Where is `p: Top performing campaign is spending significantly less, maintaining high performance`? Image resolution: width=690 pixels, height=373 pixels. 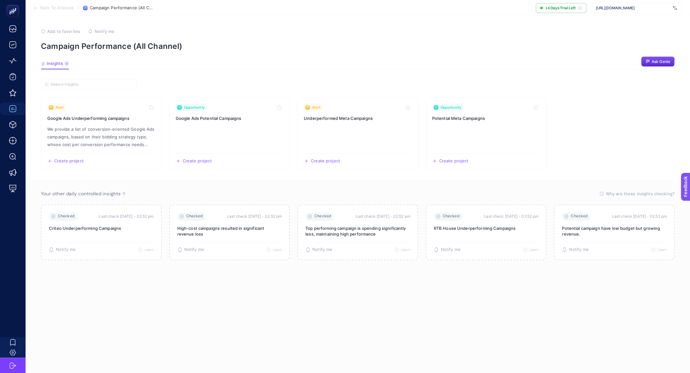 p: Top performing campaign is spending significantly less, maintaining high performance is located at coordinates (358, 231).